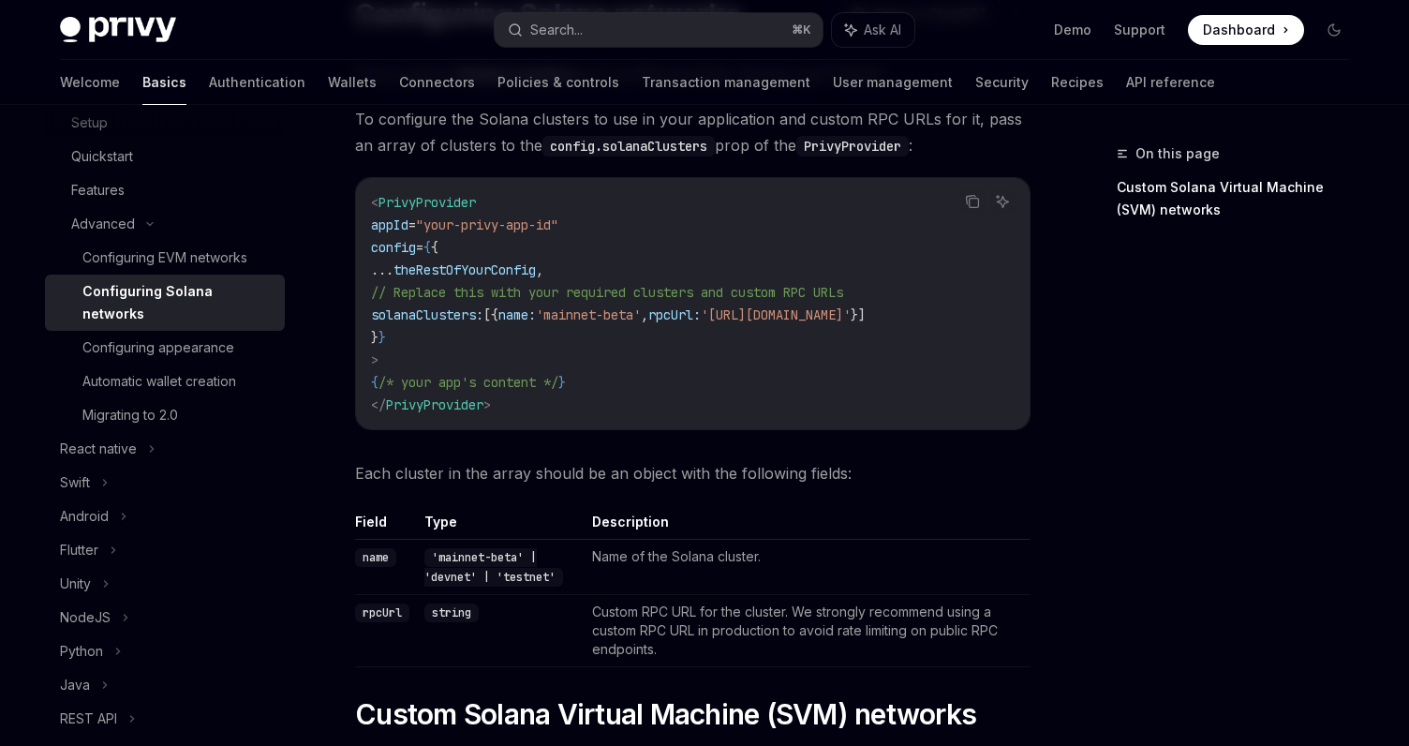  Describe the element at coordinates (853, 146) in the screenshot. I see `code: PrivyProvider` at that location.